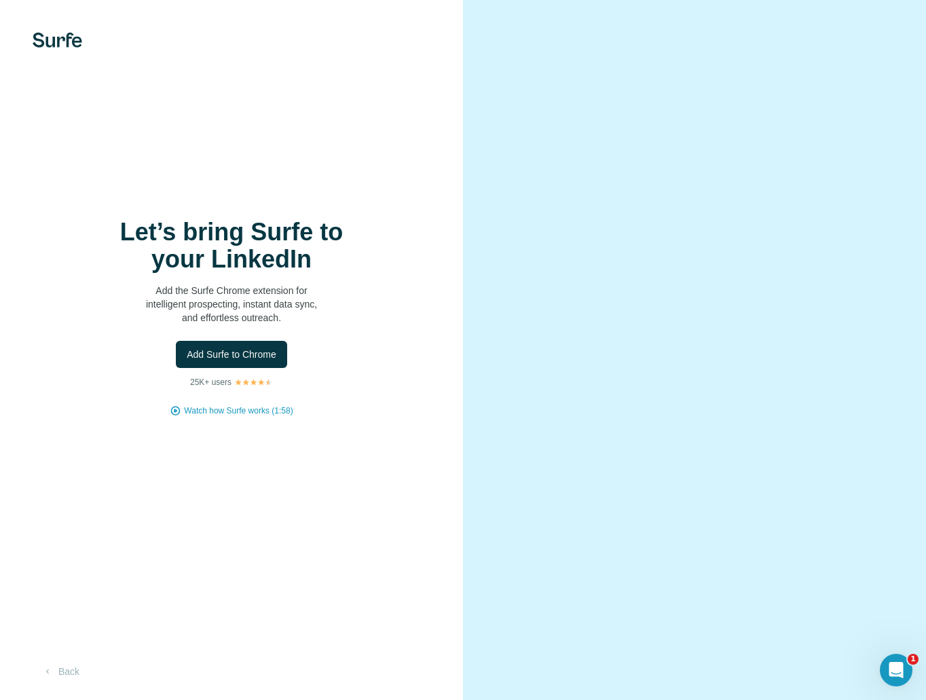 Image resolution: width=926 pixels, height=700 pixels. I want to click on h1: Let’s bring Surfe to your LinkedIn, so click(232, 246).